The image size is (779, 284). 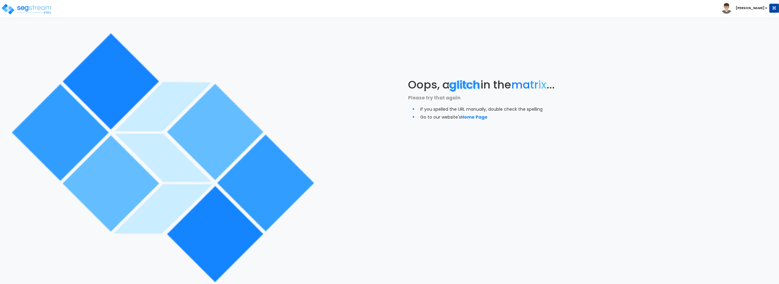 What do you see at coordinates (27, 9) in the screenshot?
I see `img: logo_pro_r.png` at bounding box center [27, 9].